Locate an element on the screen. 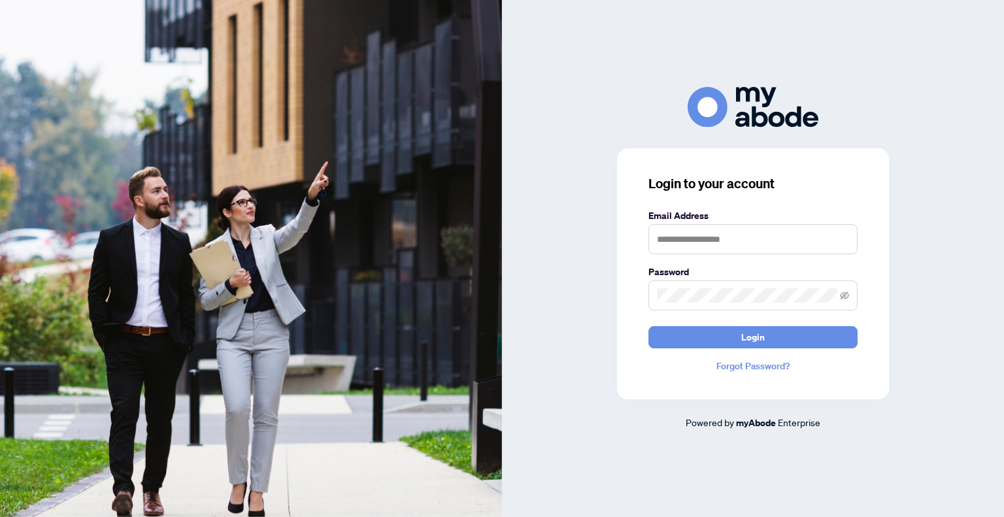 This screenshot has height=517, width=1004. span: eye-invisible is located at coordinates (844, 295).